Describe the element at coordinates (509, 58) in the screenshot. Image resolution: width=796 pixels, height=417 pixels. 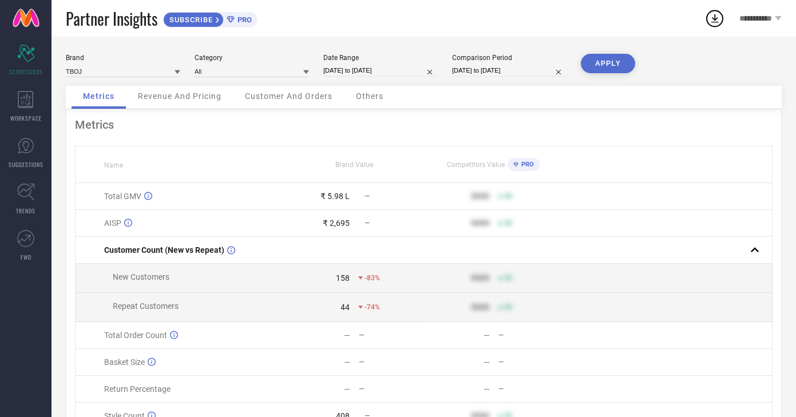
I see `div: Comparison Period` at that location.